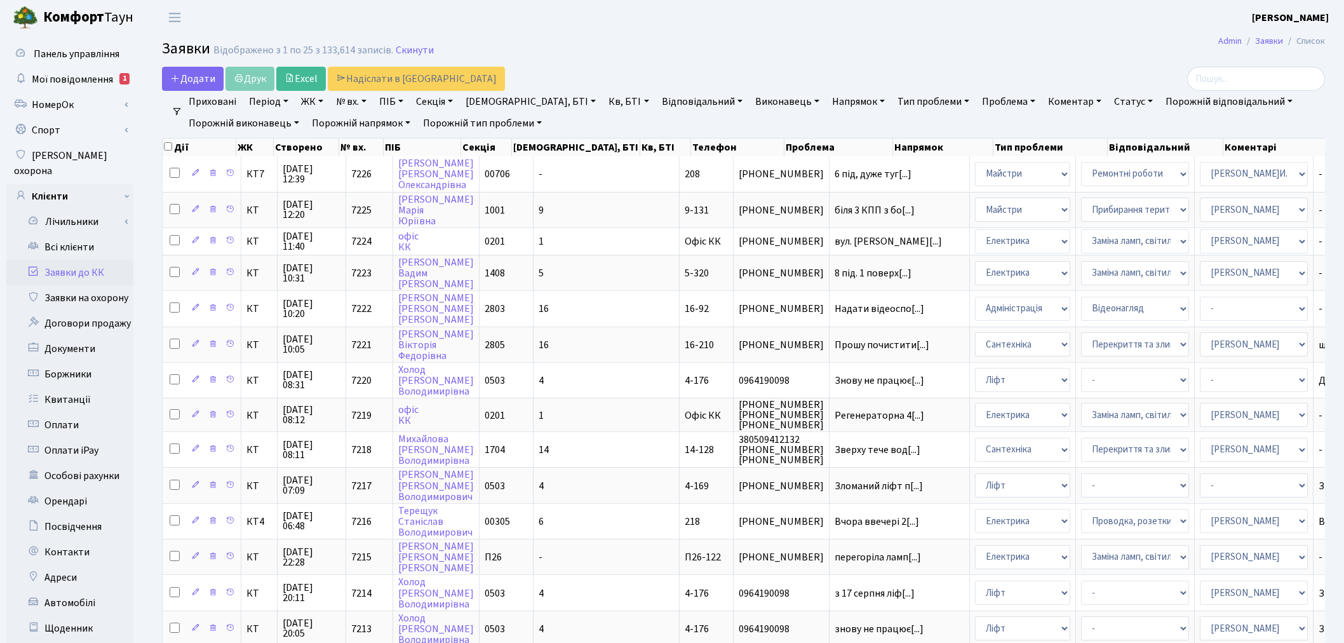 The height and width of the screenshot is (643, 1344). I want to click on span: 4, so click(541, 486).